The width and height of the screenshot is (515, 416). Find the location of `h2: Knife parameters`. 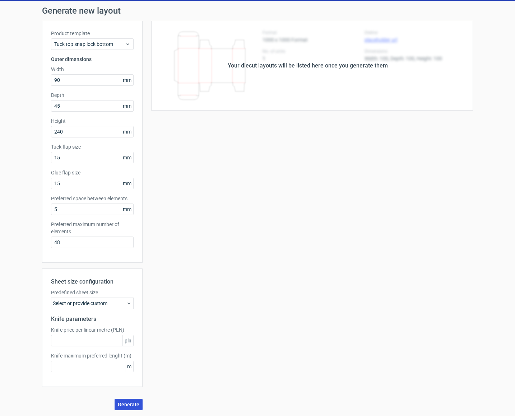

h2: Knife parameters is located at coordinates (92, 319).